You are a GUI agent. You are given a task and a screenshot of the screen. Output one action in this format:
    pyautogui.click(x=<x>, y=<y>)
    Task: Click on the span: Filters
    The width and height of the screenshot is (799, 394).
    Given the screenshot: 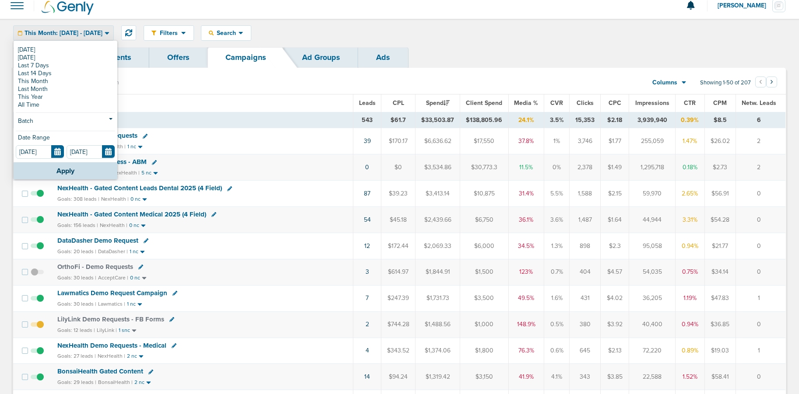 What is the action you would take?
    pyautogui.click(x=169, y=33)
    